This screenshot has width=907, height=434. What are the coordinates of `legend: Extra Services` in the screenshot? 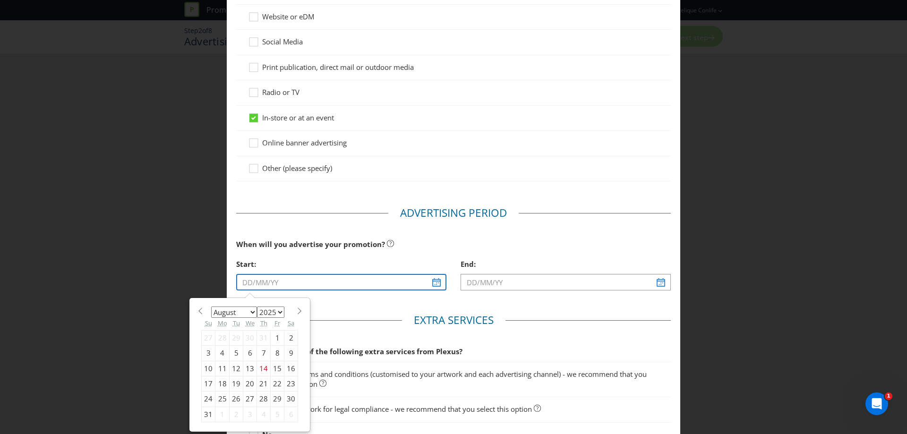 It's located at (453, 320).